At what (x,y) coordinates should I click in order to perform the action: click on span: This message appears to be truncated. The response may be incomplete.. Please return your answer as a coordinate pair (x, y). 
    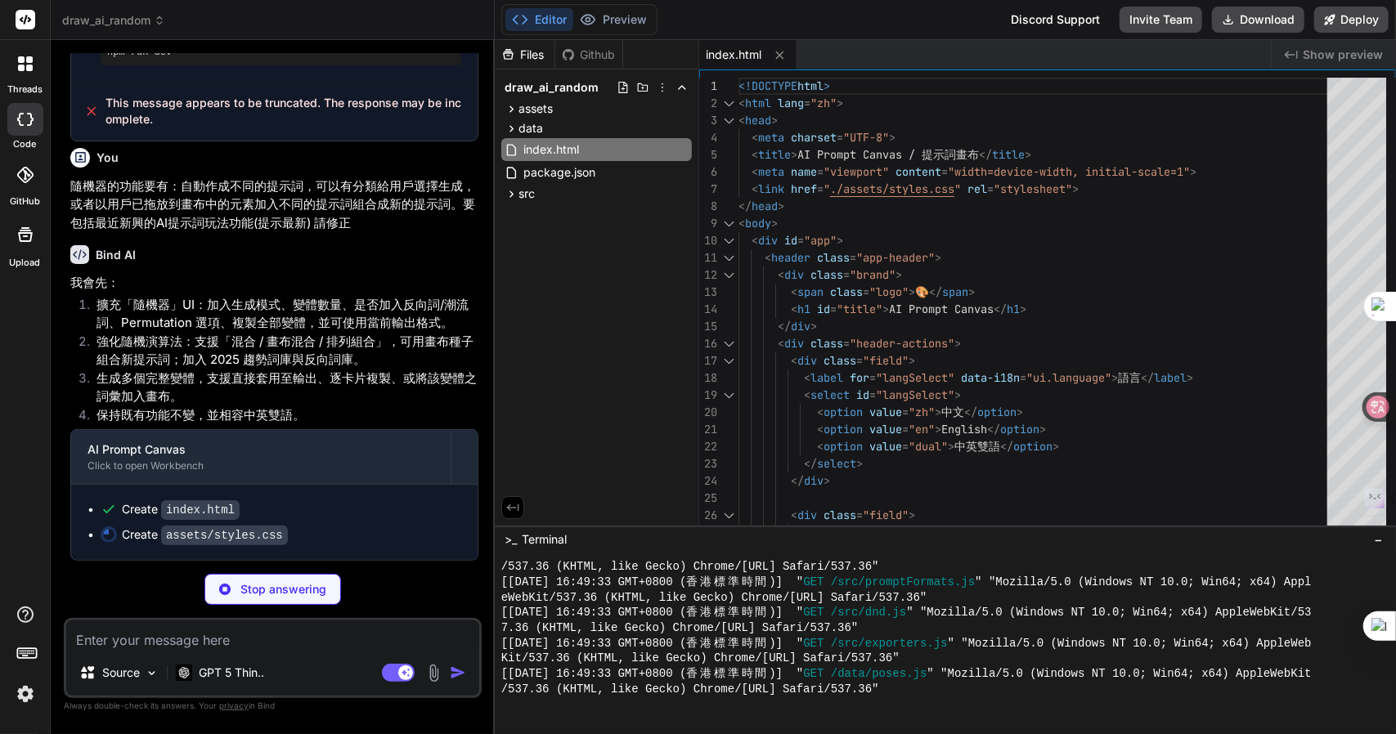
    Looking at the image, I should click on (285, 111).